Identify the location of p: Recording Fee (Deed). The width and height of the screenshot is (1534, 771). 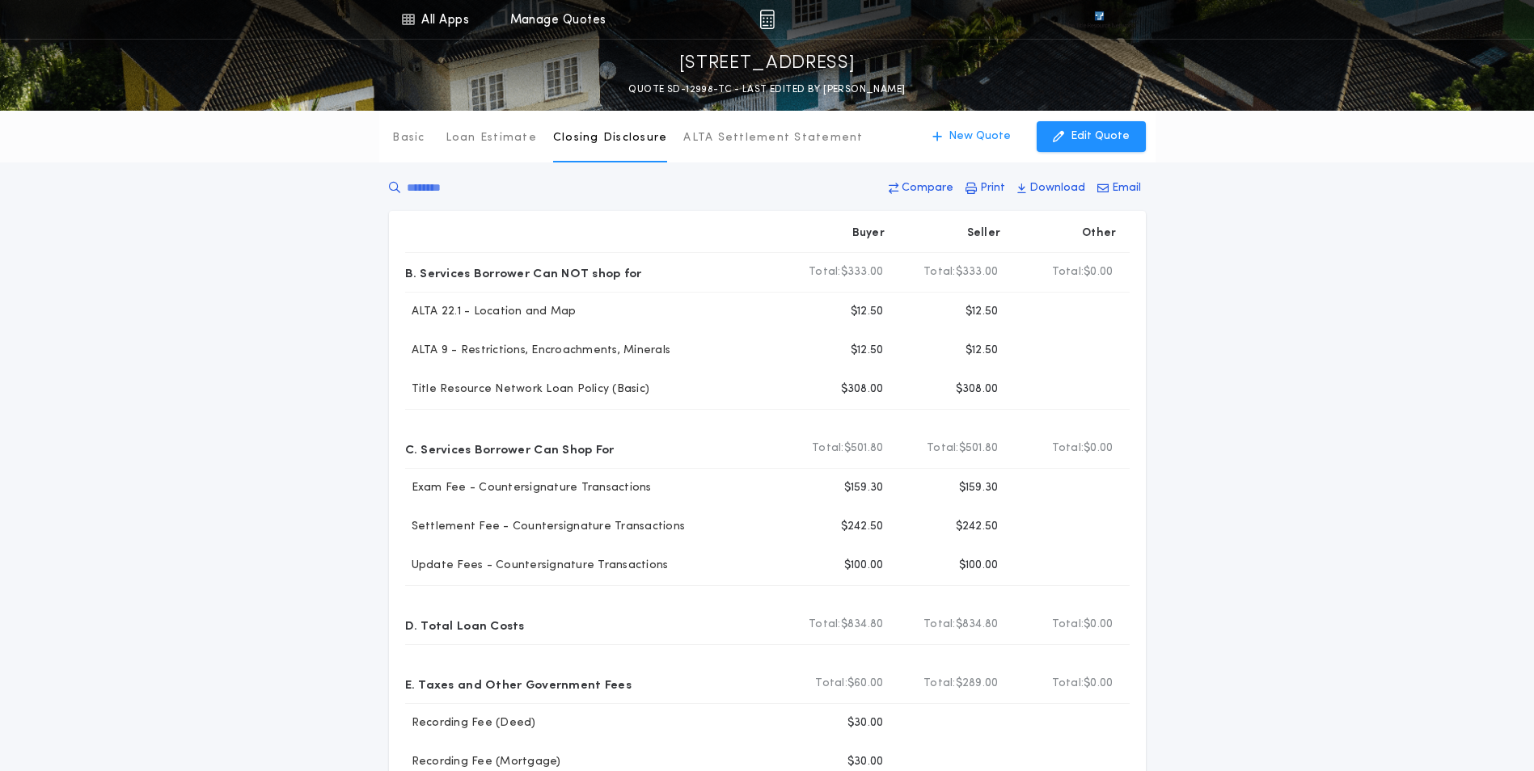
(471, 724).